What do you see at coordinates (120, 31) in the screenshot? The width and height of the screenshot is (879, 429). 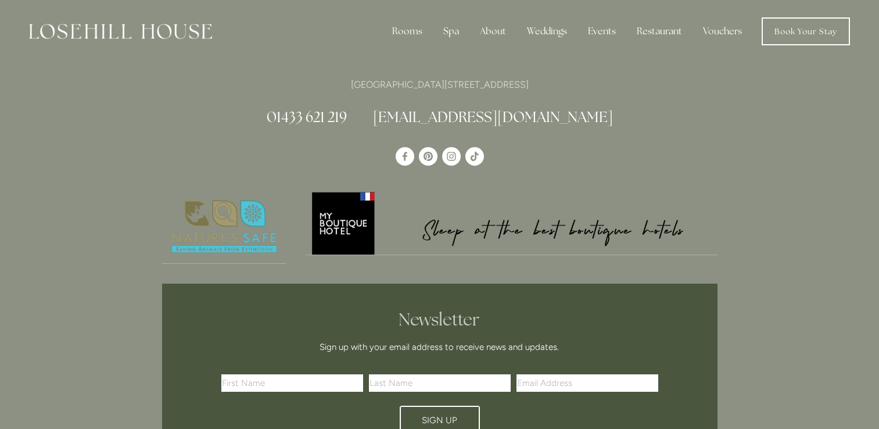 I see `img: Losehill House` at bounding box center [120, 31].